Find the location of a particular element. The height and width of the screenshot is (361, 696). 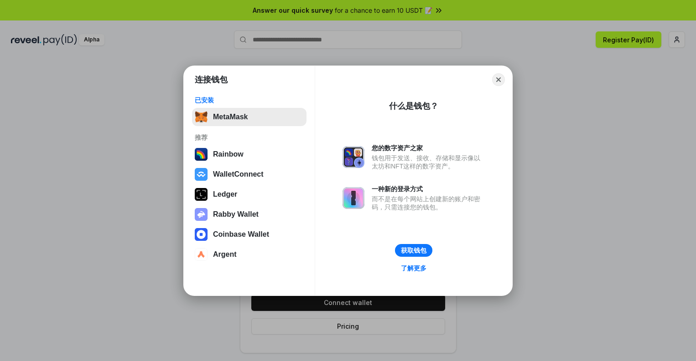

button: MetaMask is located at coordinates (249, 117).